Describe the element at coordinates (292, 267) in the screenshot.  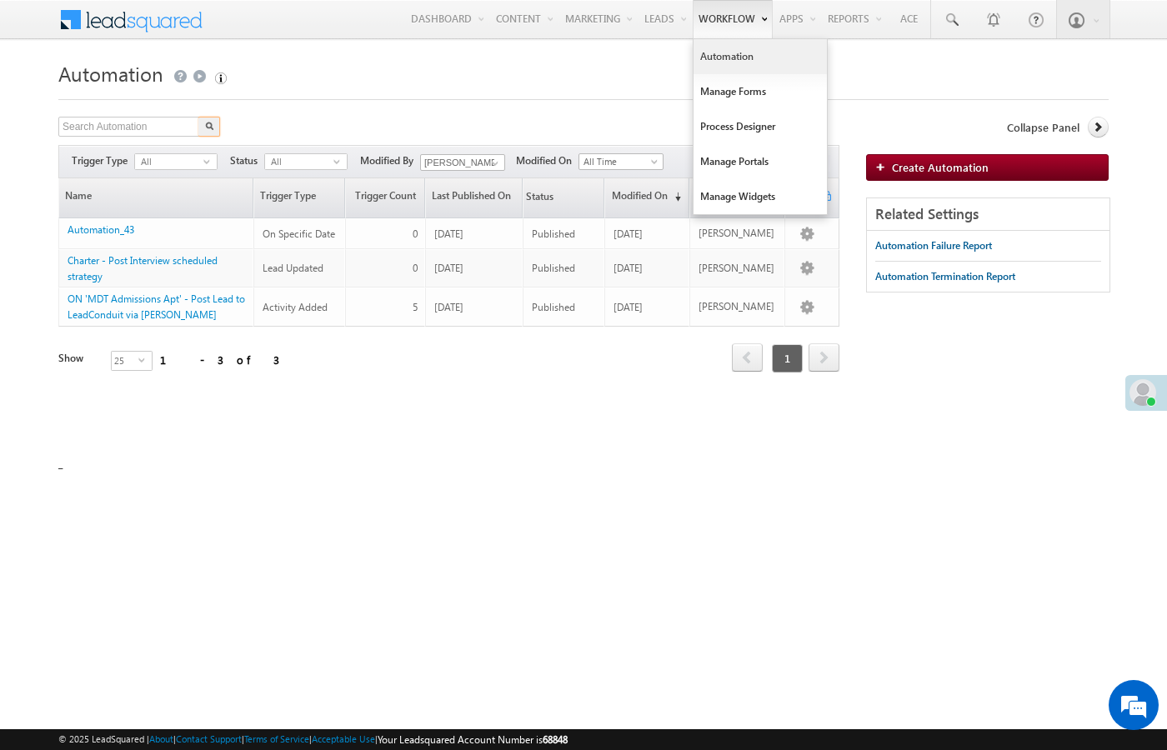
I see `span: Lead Updated` at that location.